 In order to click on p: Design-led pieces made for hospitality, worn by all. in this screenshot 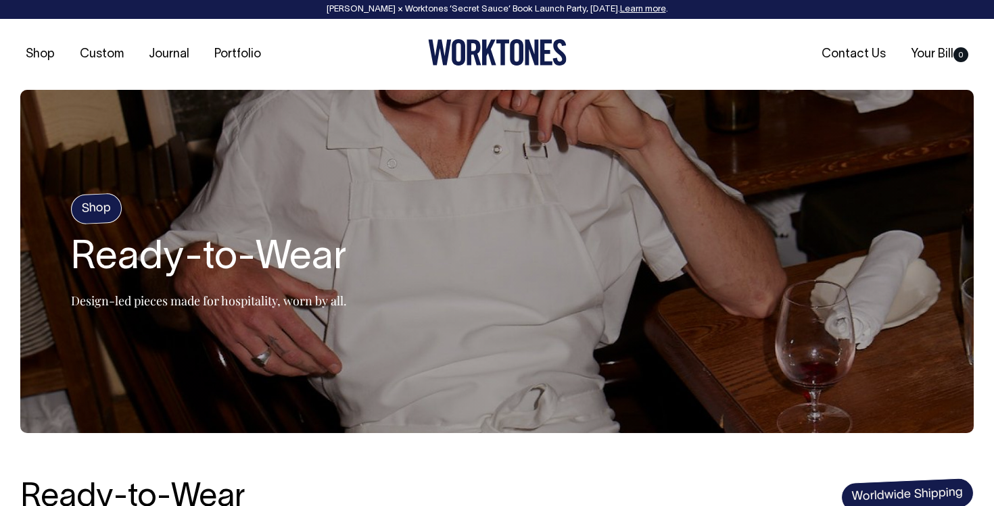, I will do `click(209, 301)`.